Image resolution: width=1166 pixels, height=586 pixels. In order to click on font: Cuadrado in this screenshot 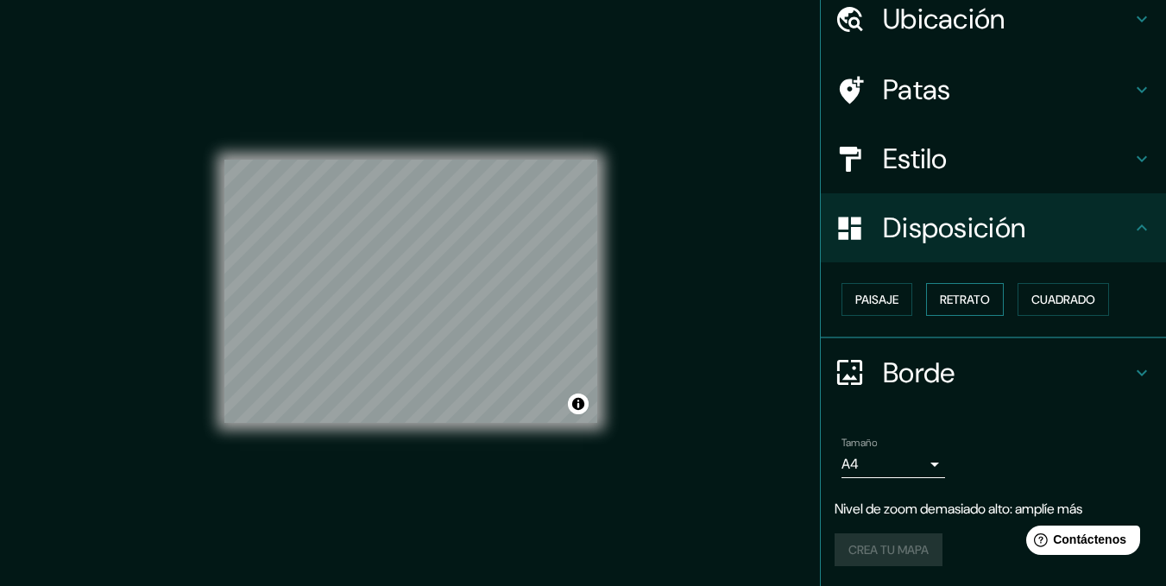, I will do `click(1063, 299)`.